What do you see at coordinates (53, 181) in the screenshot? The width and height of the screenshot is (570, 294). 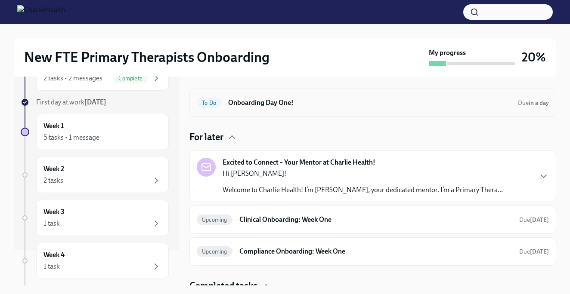 I see `div: 2 tasks` at bounding box center [53, 181].